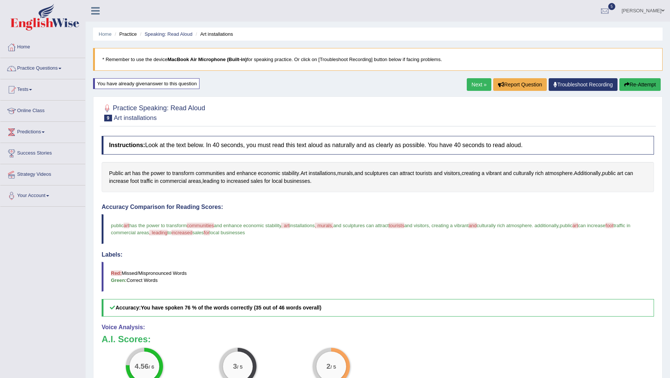 This screenshot has height=378, width=670. I want to click on h4: Accuracy Comparison for Reading Scores:, so click(378, 207).